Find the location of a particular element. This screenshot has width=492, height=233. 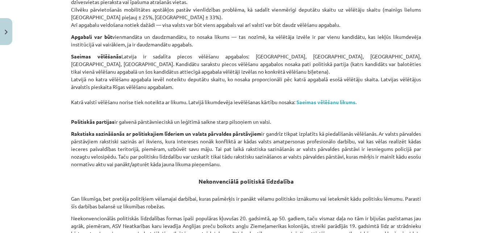

p: ir gandrīz tikpat izplatīts kā piedalīšanās vēlēšanās. Ar valsts pārvaldes pārstāvjiem rakstiski ... is located at coordinates (246, 149).